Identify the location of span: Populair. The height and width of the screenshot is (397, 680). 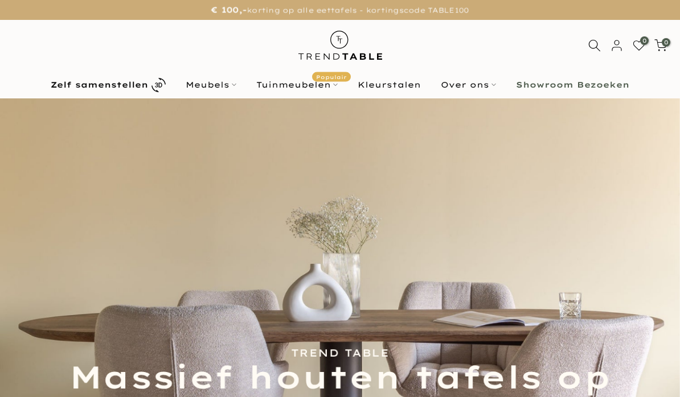
(331, 77).